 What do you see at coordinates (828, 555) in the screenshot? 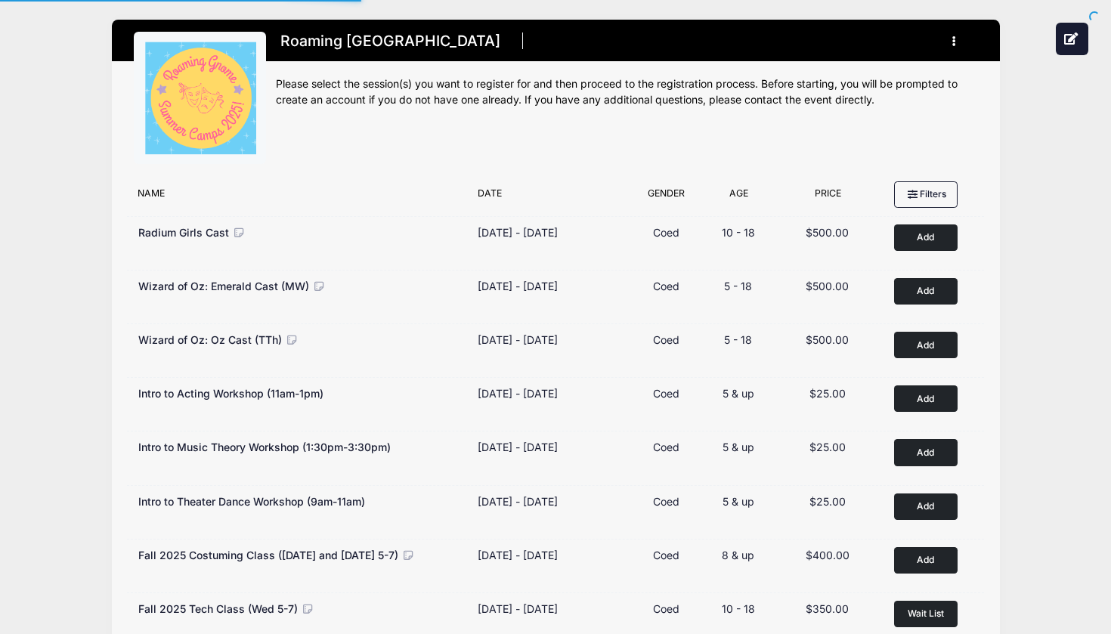
I see `span: $400.00` at bounding box center [828, 555].